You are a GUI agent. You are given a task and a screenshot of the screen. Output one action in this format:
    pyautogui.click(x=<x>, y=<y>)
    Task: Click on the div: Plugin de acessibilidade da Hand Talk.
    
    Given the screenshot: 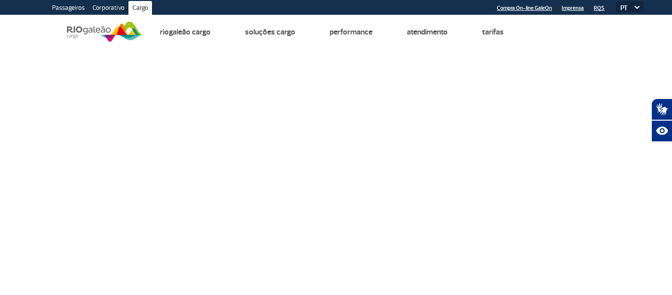 What is the action you would take?
    pyautogui.click(x=662, y=120)
    